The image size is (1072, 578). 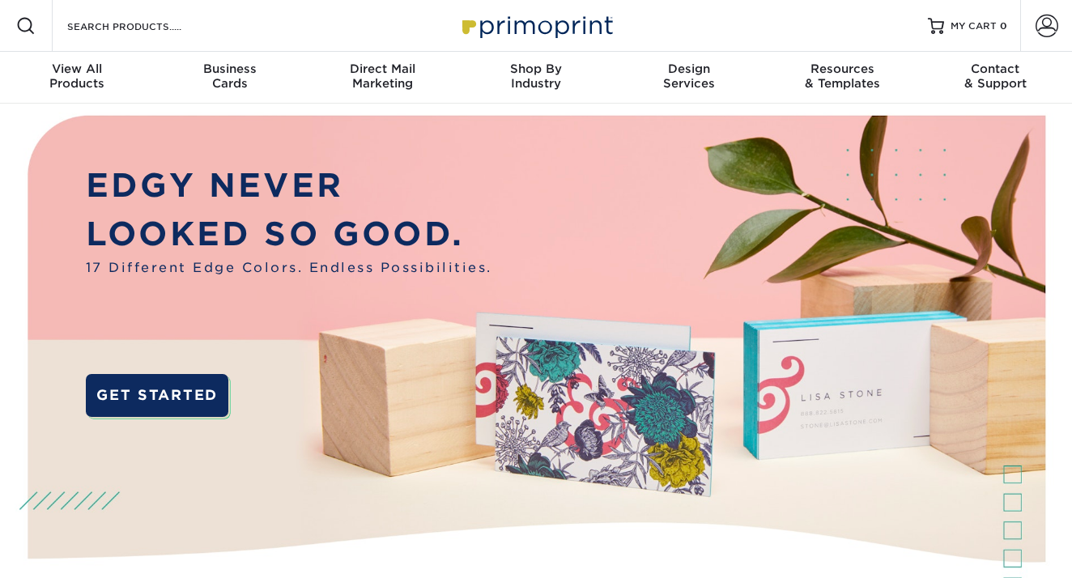 What do you see at coordinates (535, 76) in the screenshot?
I see `div: Industry` at bounding box center [535, 76].